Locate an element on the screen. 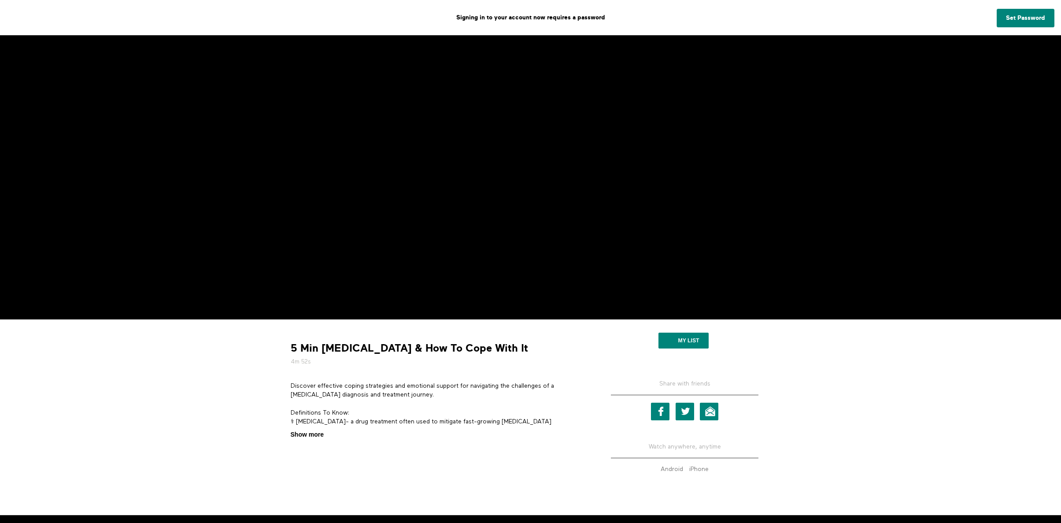  a: Set Password is located at coordinates (1025, 18).